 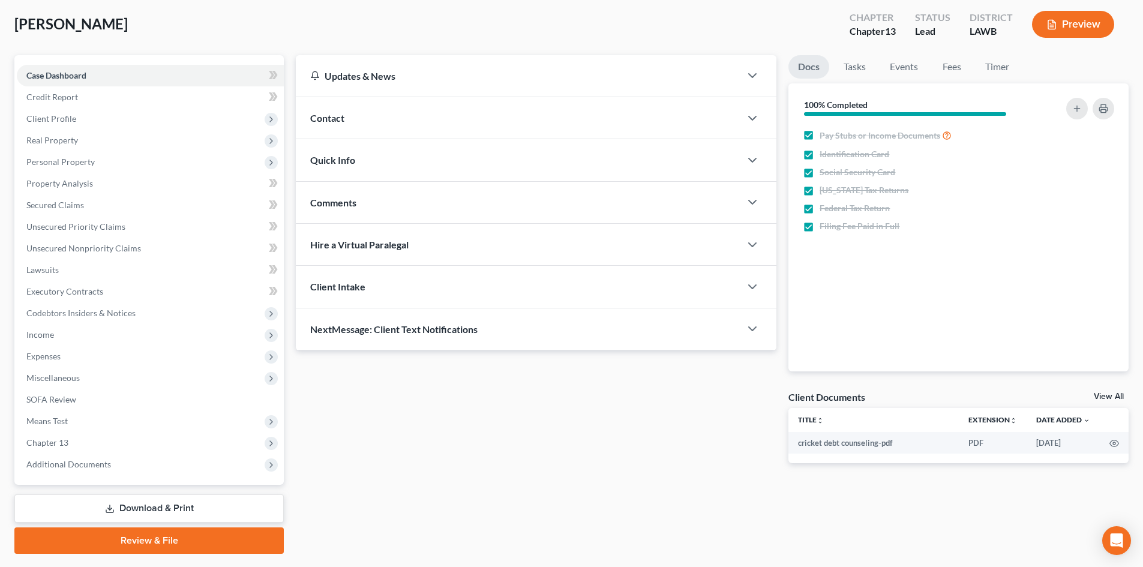 I want to click on a: Tasks, so click(x=854, y=67).